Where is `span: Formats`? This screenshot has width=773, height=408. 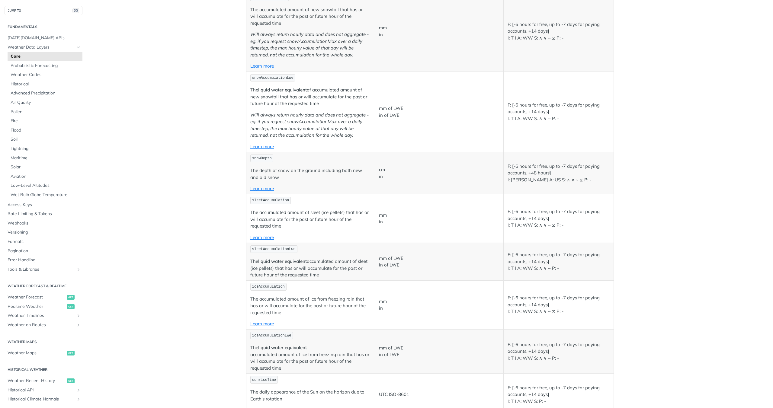 span: Formats is located at coordinates (44, 242).